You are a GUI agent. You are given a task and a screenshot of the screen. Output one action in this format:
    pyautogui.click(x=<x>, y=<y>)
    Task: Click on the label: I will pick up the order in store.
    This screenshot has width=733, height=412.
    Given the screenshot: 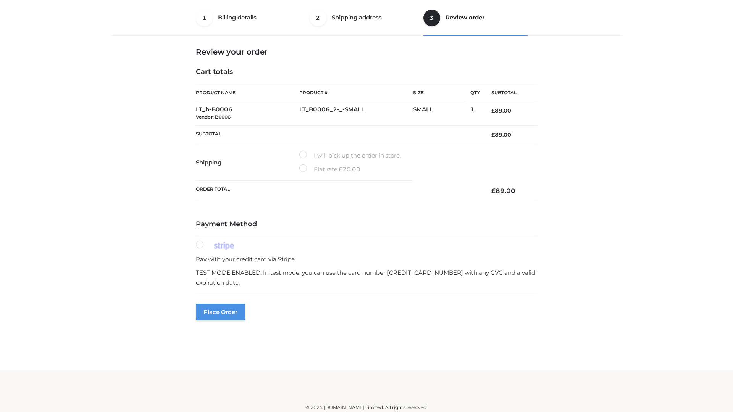 What is the action you would take?
    pyautogui.click(x=350, y=156)
    